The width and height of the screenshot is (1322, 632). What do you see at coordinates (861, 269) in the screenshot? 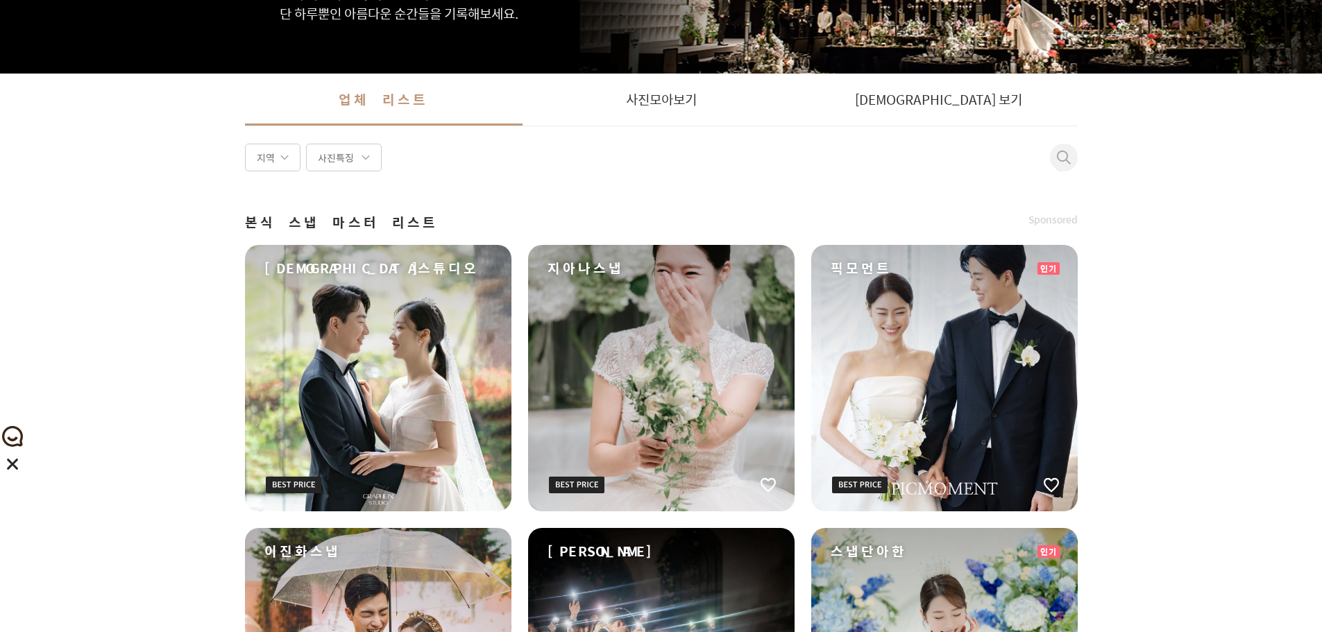
I see `span: 픽모먼트` at bounding box center [861, 269].